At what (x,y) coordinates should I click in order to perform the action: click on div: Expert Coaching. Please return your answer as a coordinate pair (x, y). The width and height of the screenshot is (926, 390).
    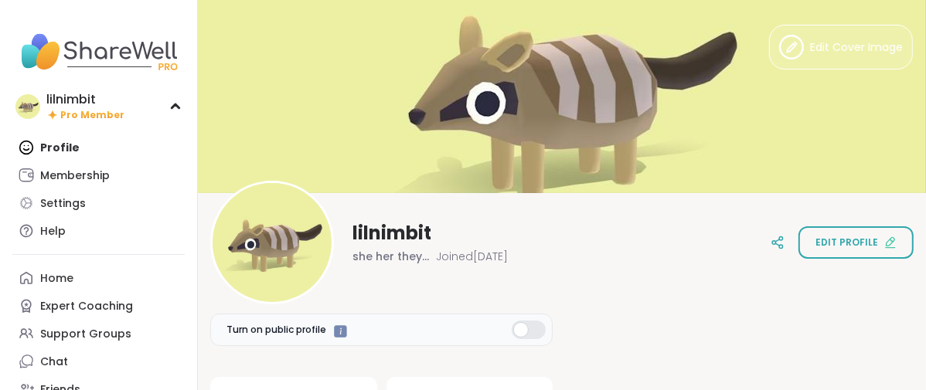
    Looking at the image, I should click on (87, 307).